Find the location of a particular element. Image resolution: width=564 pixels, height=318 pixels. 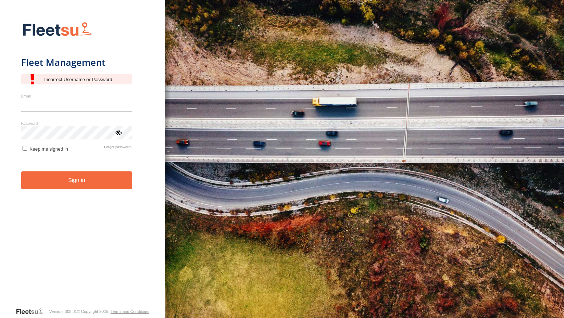

label: Password is located at coordinates (77, 123).